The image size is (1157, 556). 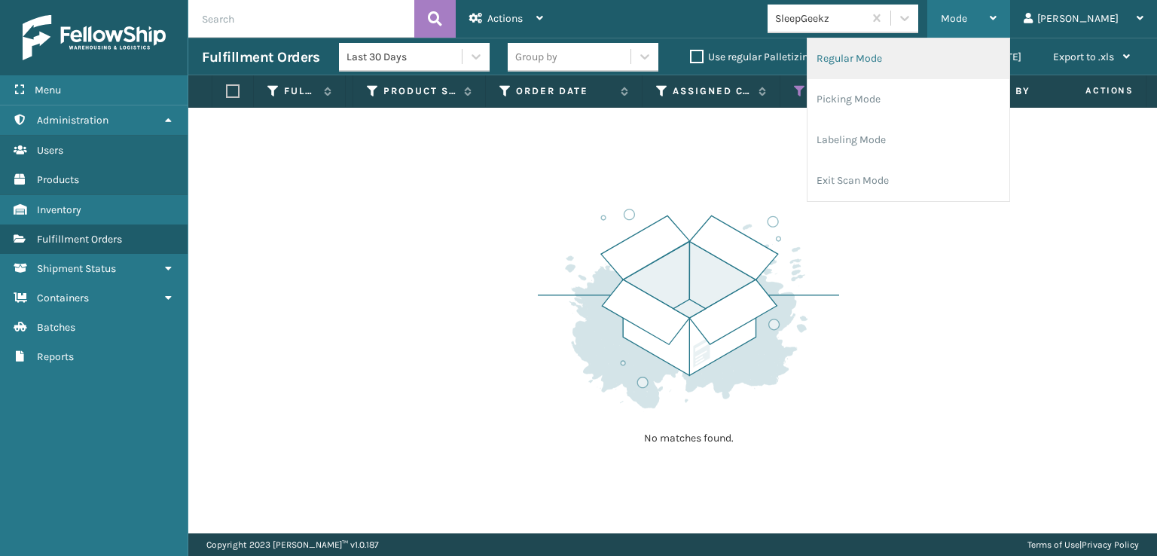 What do you see at coordinates (1083, 57) in the screenshot?
I see `span: Export to .xls` at bounding box center [1083, 57].